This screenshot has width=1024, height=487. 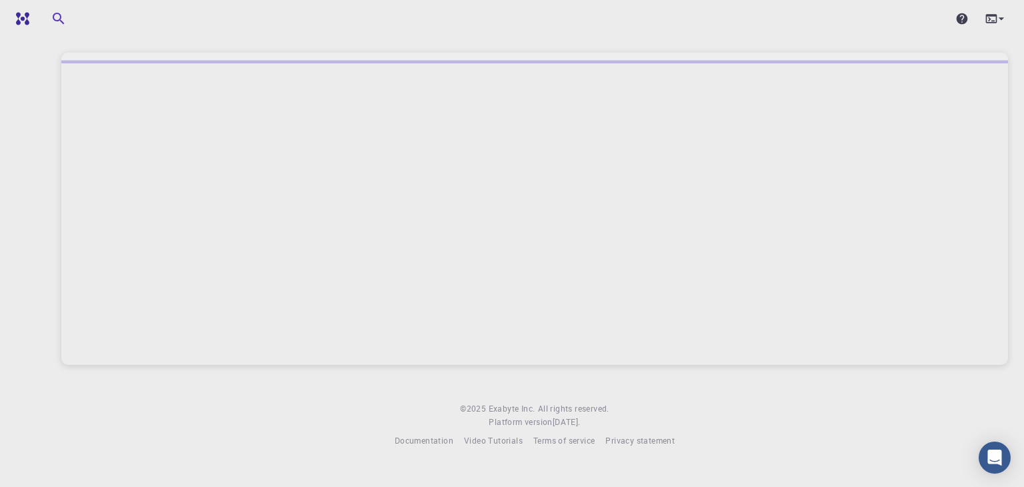 What do you see at coordinates (512, 408) in the screenshot?
I see `span: Exabyte Inc.` at bounding box center [512, 408].